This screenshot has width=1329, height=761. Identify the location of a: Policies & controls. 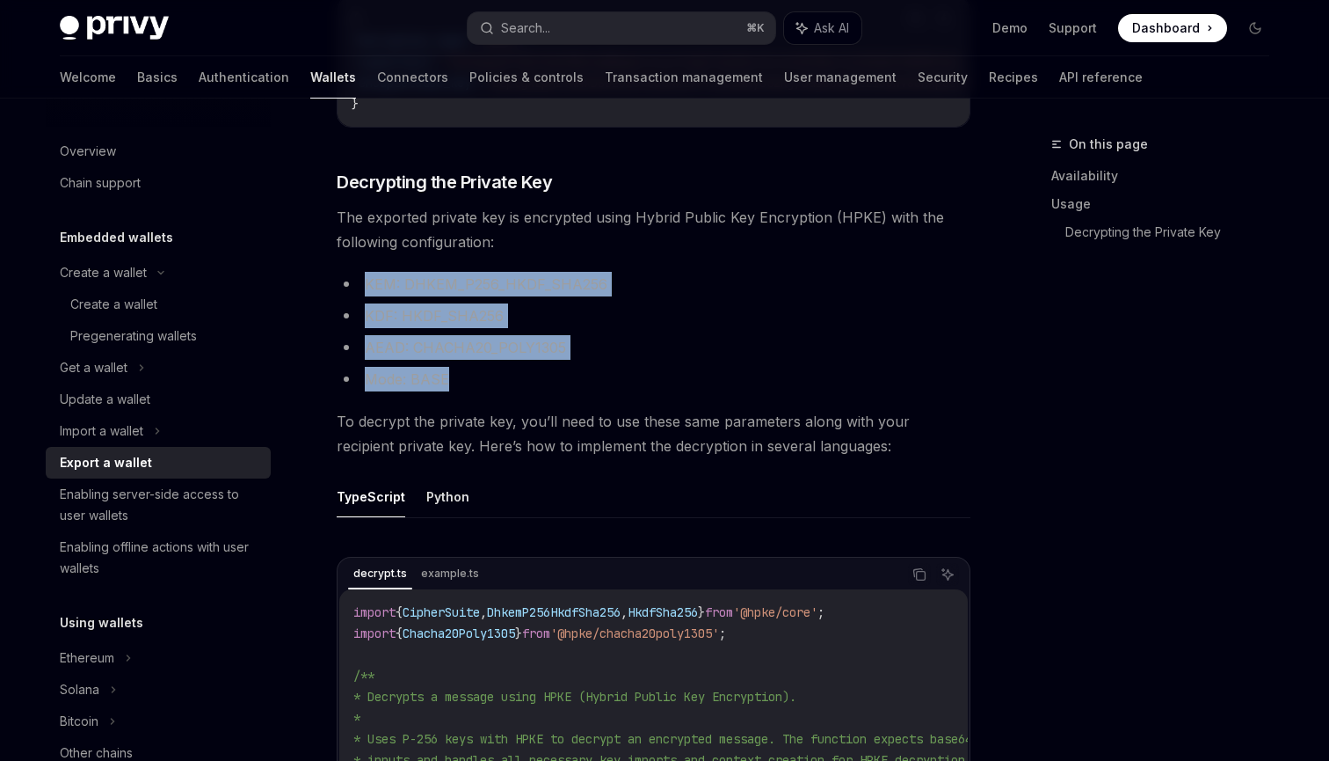
(527, 77).